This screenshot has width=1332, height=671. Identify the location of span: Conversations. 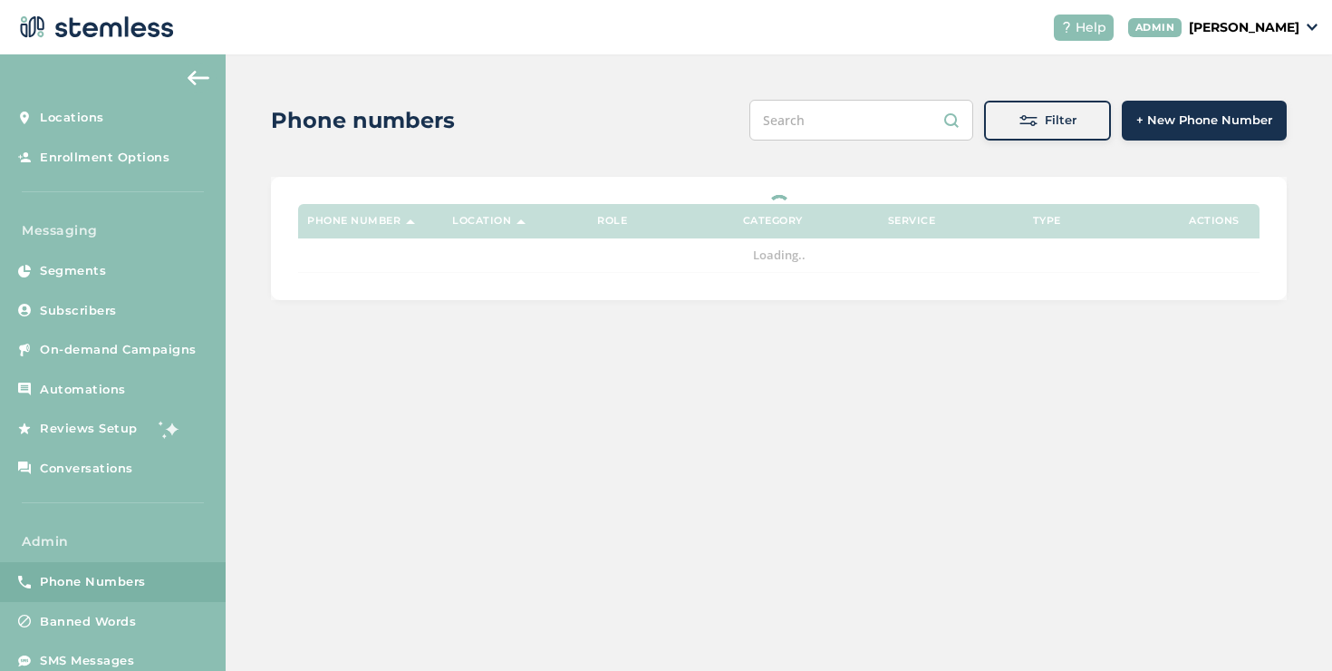
(86, 469).